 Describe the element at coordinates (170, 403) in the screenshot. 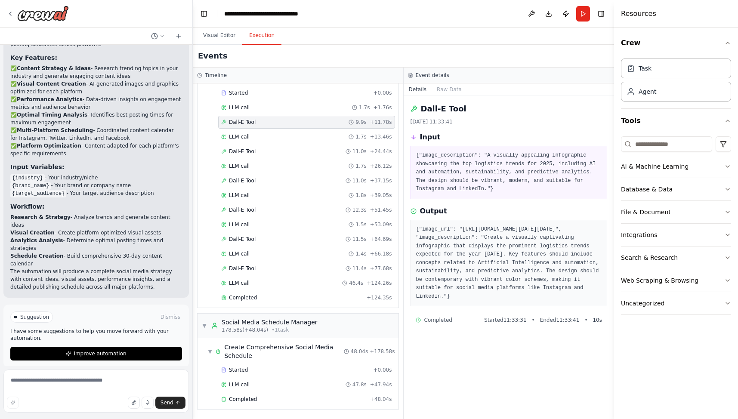

I see `button: Send` at that location.